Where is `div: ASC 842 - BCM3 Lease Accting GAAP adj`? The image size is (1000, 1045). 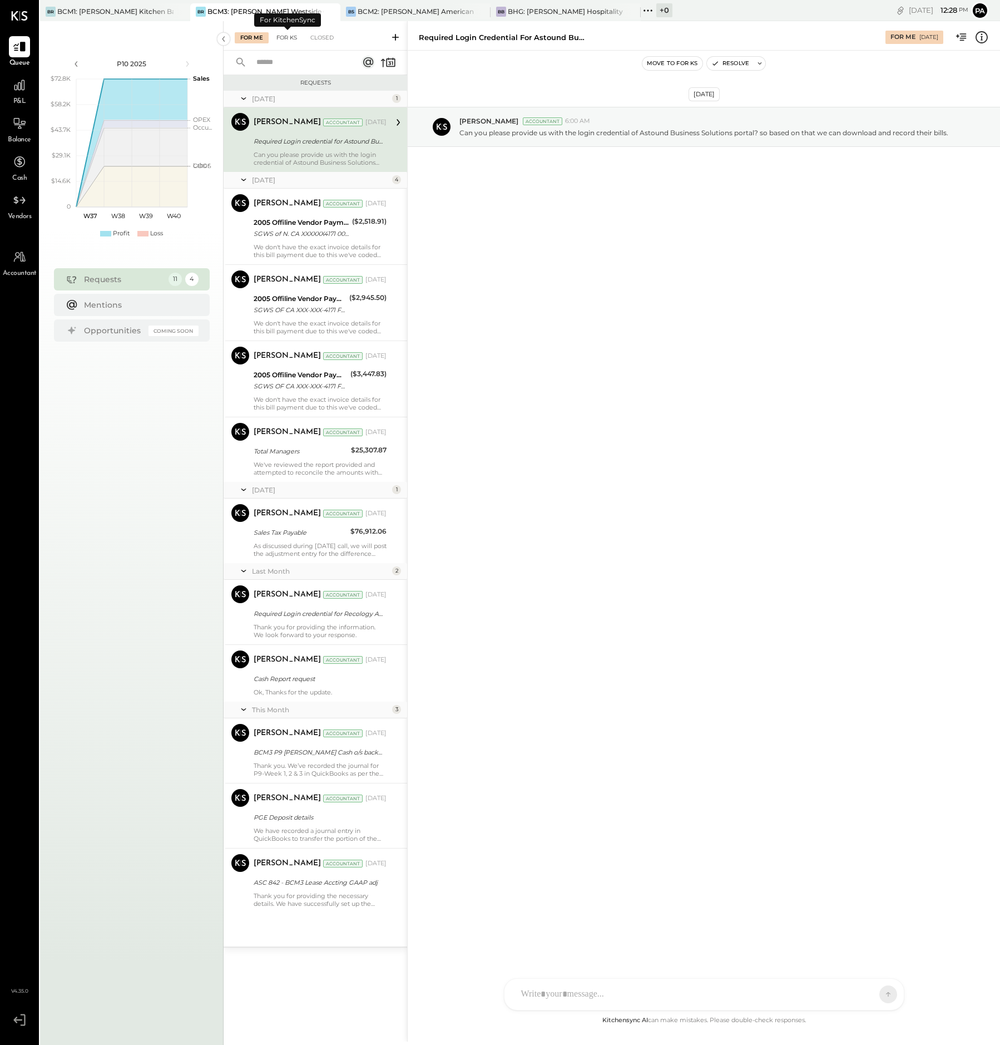 div: ASC 842 - BCM3 Lease Accting GAAP adj is located at coordinates (318, 882).